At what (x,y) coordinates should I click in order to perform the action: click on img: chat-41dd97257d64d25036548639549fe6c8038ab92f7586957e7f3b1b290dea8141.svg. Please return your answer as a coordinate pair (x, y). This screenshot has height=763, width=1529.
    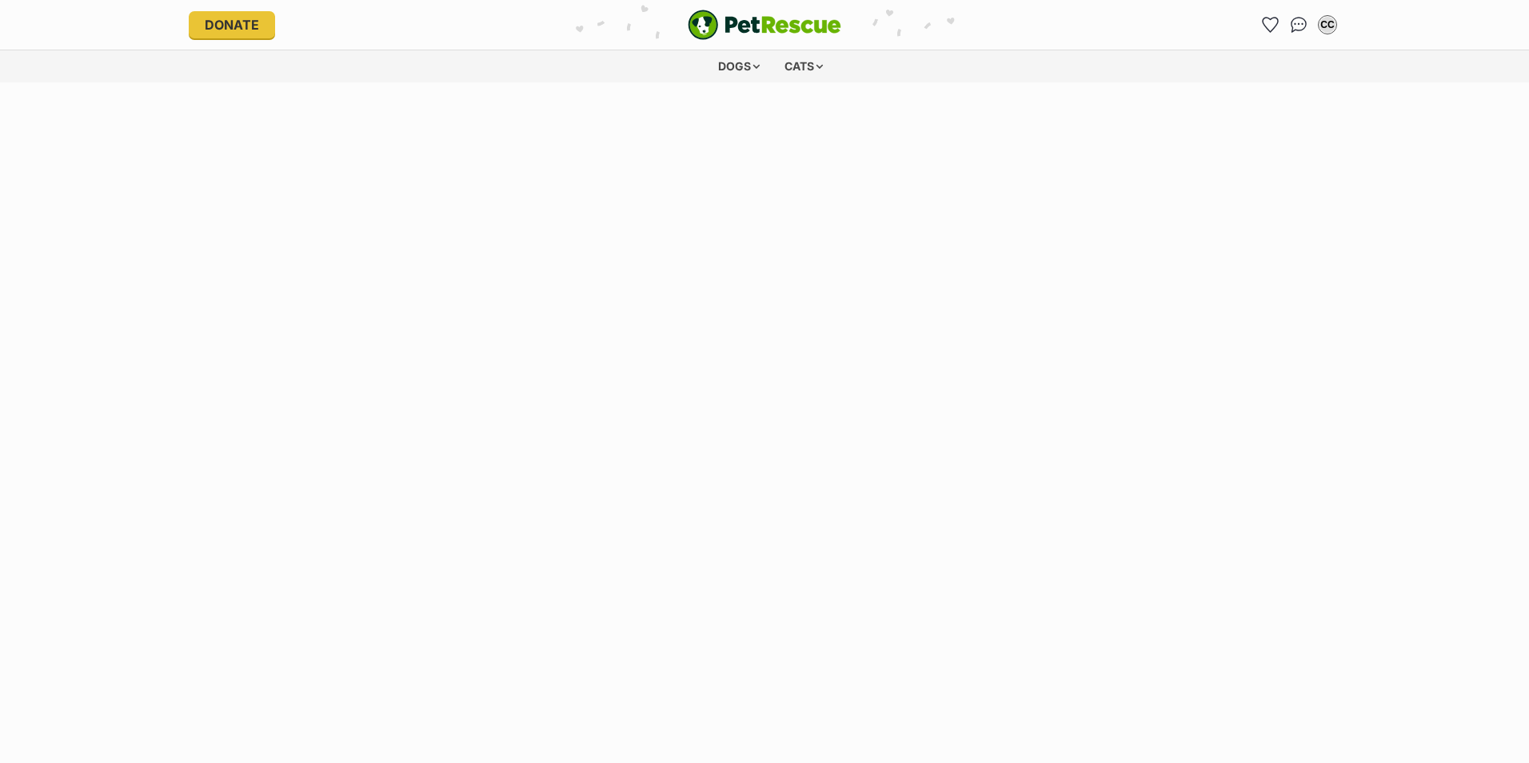
    Looking at the image, I should click on (1299, 25).